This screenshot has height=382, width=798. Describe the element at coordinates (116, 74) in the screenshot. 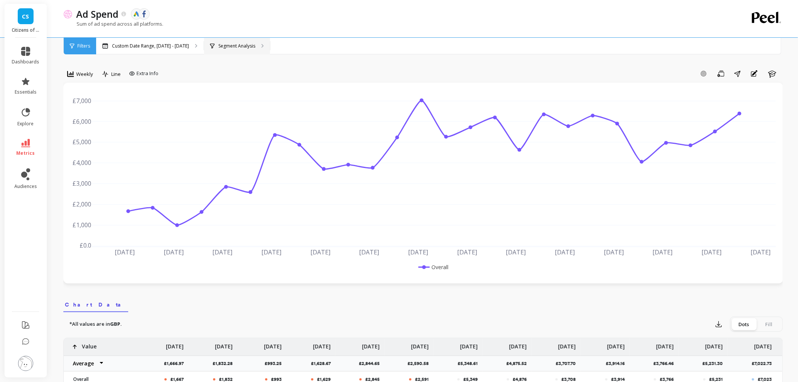

I see `span: Line` at that location.